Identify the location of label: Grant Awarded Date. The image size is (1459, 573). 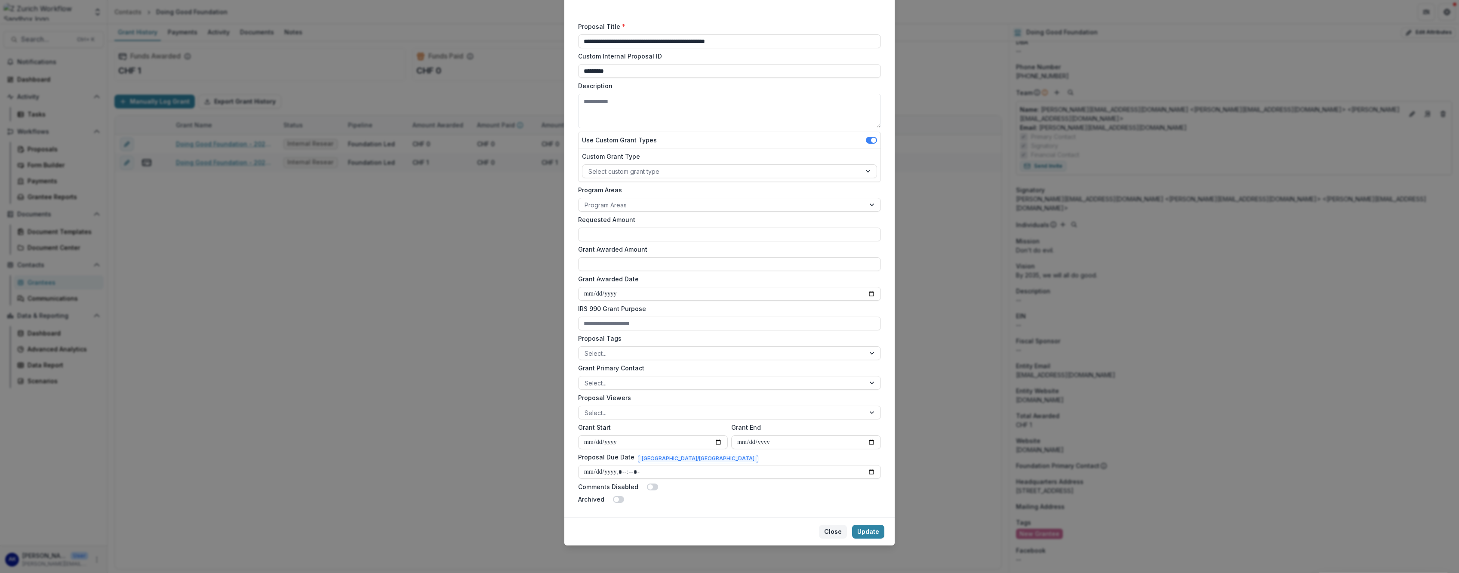
(727, 279).